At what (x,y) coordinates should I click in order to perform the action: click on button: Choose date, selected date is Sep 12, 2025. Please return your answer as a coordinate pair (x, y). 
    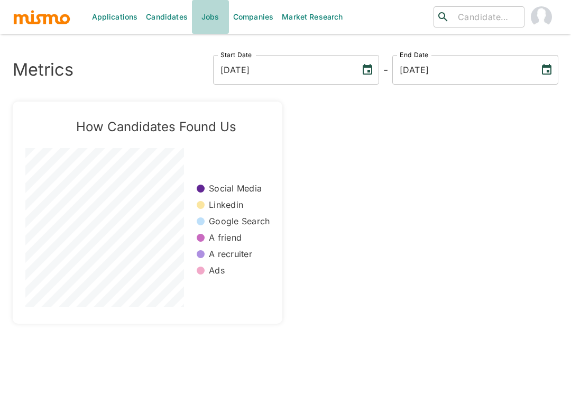
    Looking at the image, I should click on (547, 70).